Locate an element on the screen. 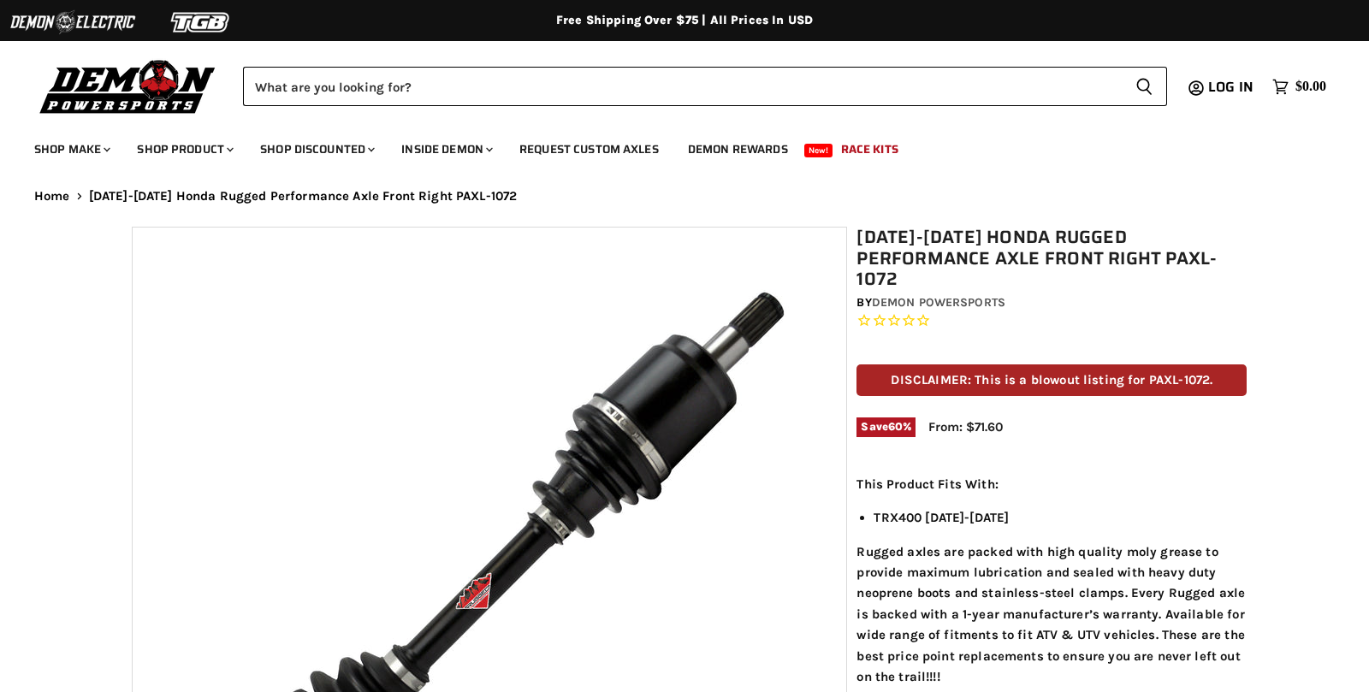 The width and height of the screenshot is (1369, 692). a: Inside Demon is located at coordinates (446, 149).